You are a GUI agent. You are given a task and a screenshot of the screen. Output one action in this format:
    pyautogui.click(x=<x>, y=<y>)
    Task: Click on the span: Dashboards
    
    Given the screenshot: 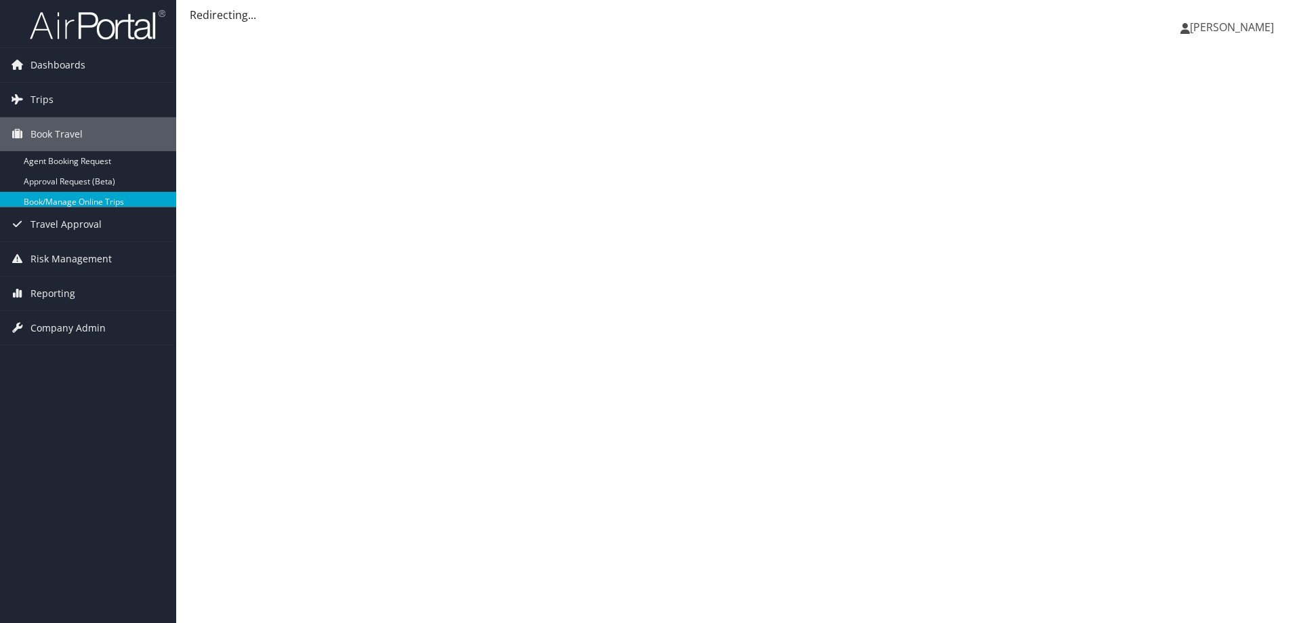 What is the action you would take?
    pyautogui.click(x=58, y=65)
    